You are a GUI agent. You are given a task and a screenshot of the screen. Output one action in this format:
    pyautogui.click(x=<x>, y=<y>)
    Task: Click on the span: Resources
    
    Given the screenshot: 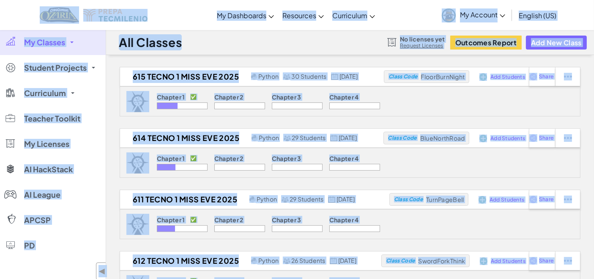 What is the action you would take?
    pyautogui.click(x=299, y=15)
    